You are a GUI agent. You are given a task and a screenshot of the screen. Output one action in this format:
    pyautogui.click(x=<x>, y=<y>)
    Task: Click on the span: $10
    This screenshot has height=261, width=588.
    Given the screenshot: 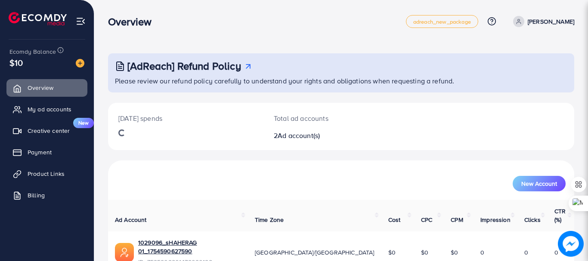 What is the action you would take?
    pyautogui.click(x=16, y=62)
    